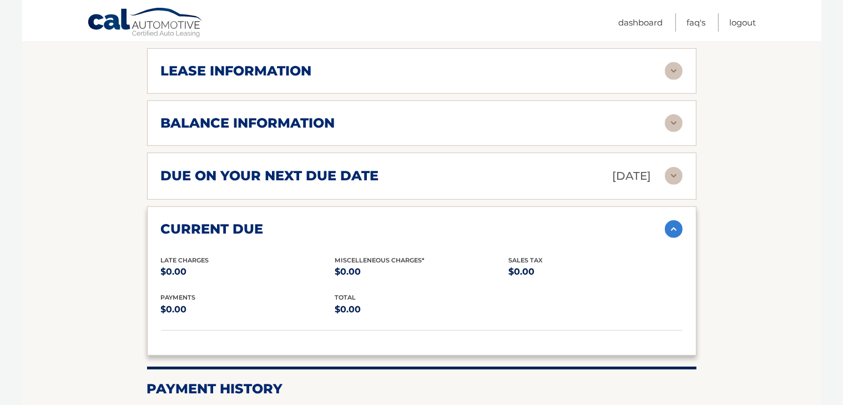 Image resolution: width=843 pixels, height=405 pixels. Describe the element at coordinates (270, 176) in the screenshot. I see `h2: due on your next due date` at that location.